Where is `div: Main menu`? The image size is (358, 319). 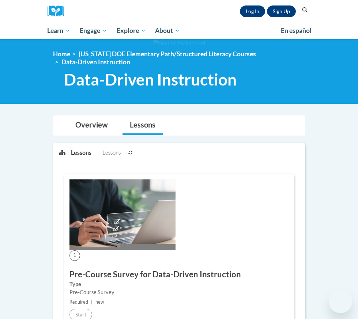
div: Main menu is located at coordinates (179, 31).